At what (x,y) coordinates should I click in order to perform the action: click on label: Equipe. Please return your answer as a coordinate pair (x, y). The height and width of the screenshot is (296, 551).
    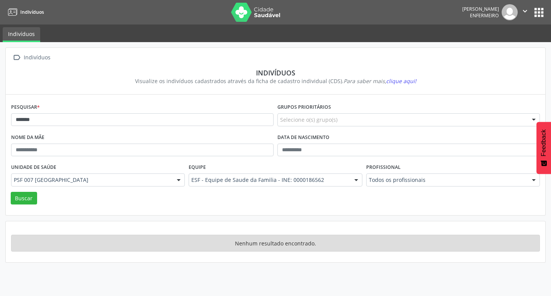
    Looking at the image, I should click on (197, 167).